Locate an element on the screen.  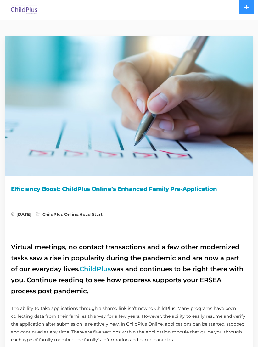
a: ChildPlus is located at coordinates (95, 269).